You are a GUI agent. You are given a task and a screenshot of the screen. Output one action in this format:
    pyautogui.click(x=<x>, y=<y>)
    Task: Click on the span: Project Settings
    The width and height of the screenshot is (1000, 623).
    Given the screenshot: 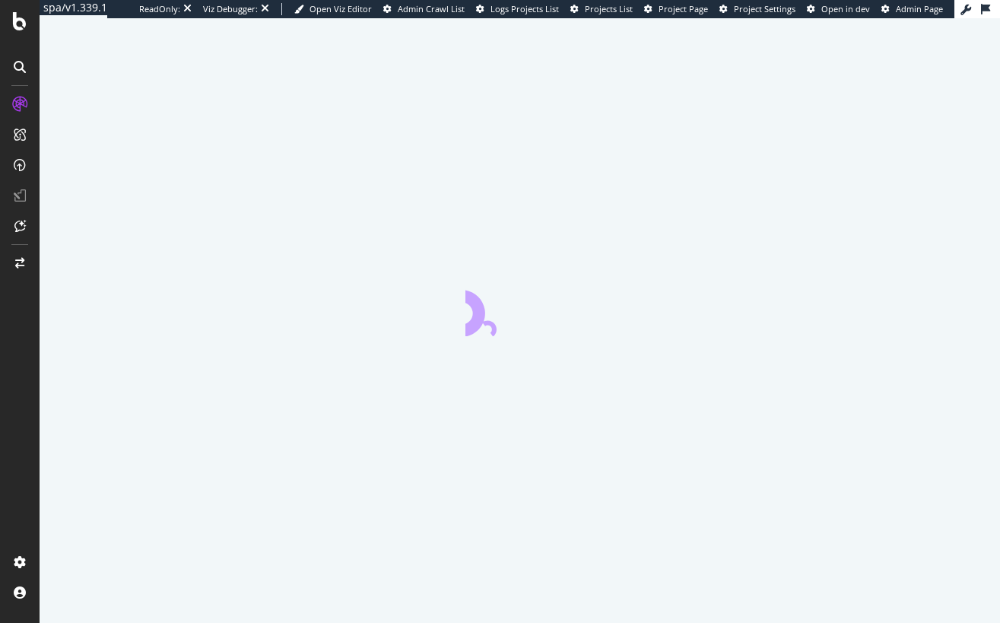 What is the action you would take?
    pyautogui.click(x=765, y=8)
    